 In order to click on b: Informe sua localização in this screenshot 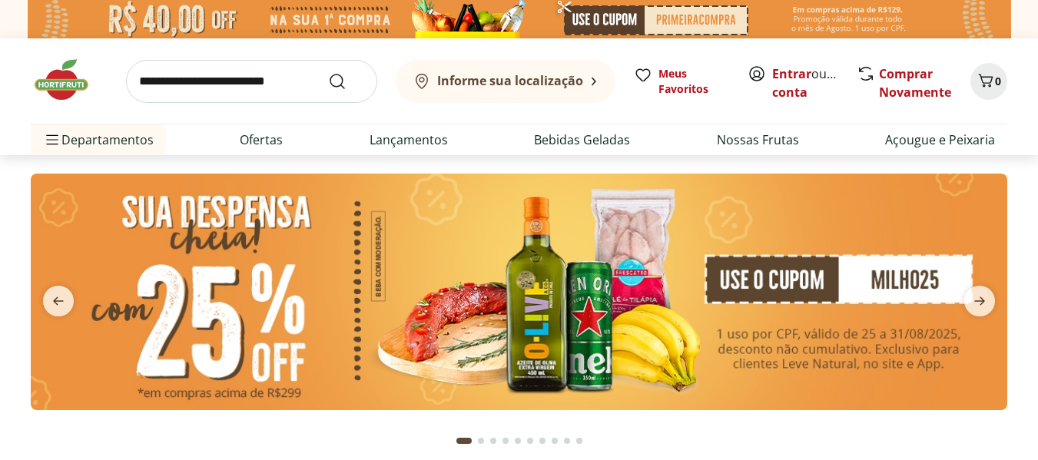, I will do `click(510, 81)`.